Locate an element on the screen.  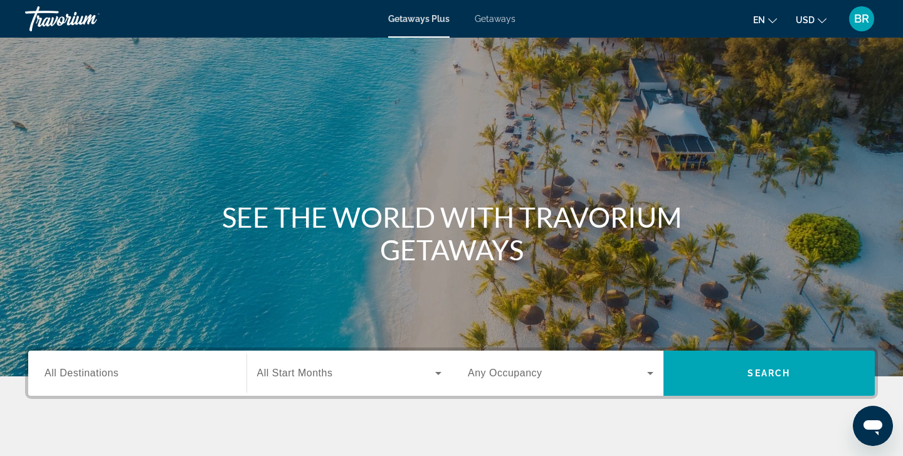
button: User Menu is located at coordinates (861, 19).